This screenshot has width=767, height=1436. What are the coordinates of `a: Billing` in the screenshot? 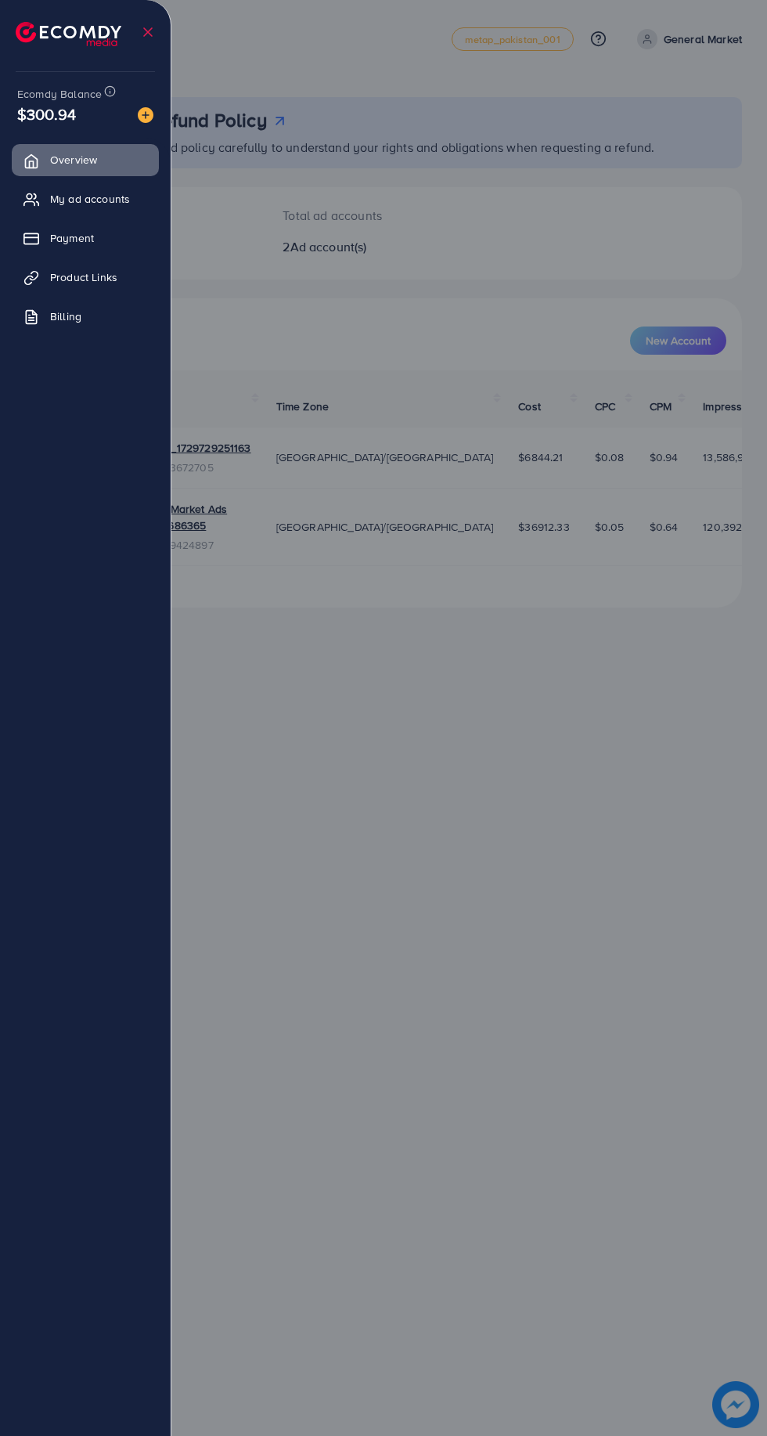 It's located at (85, 316).